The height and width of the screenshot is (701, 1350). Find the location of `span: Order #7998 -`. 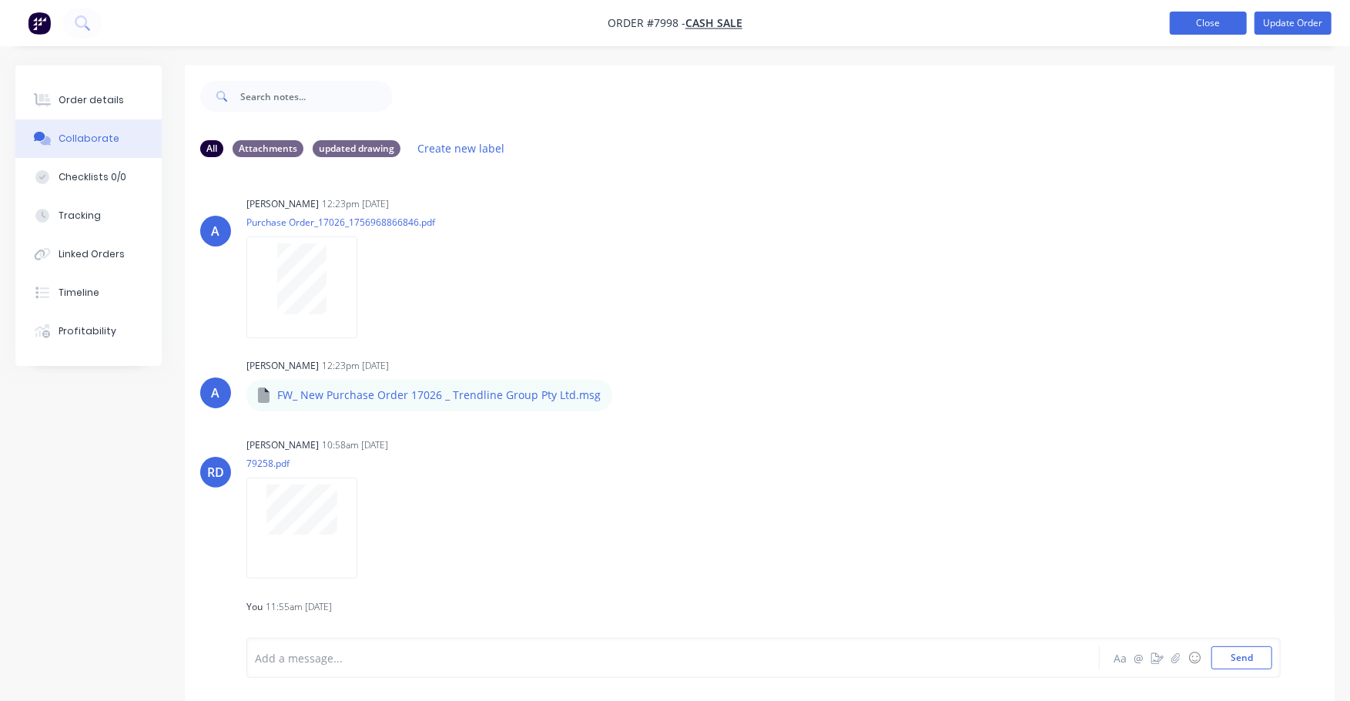

span: Order #7998 - is located at coordinates (646, 23).